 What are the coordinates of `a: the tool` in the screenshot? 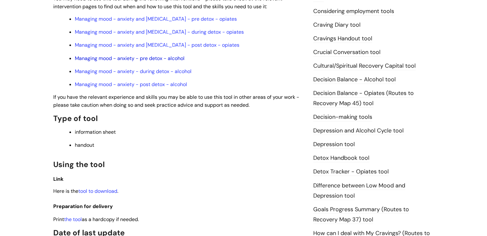 It's located at (73, 219).